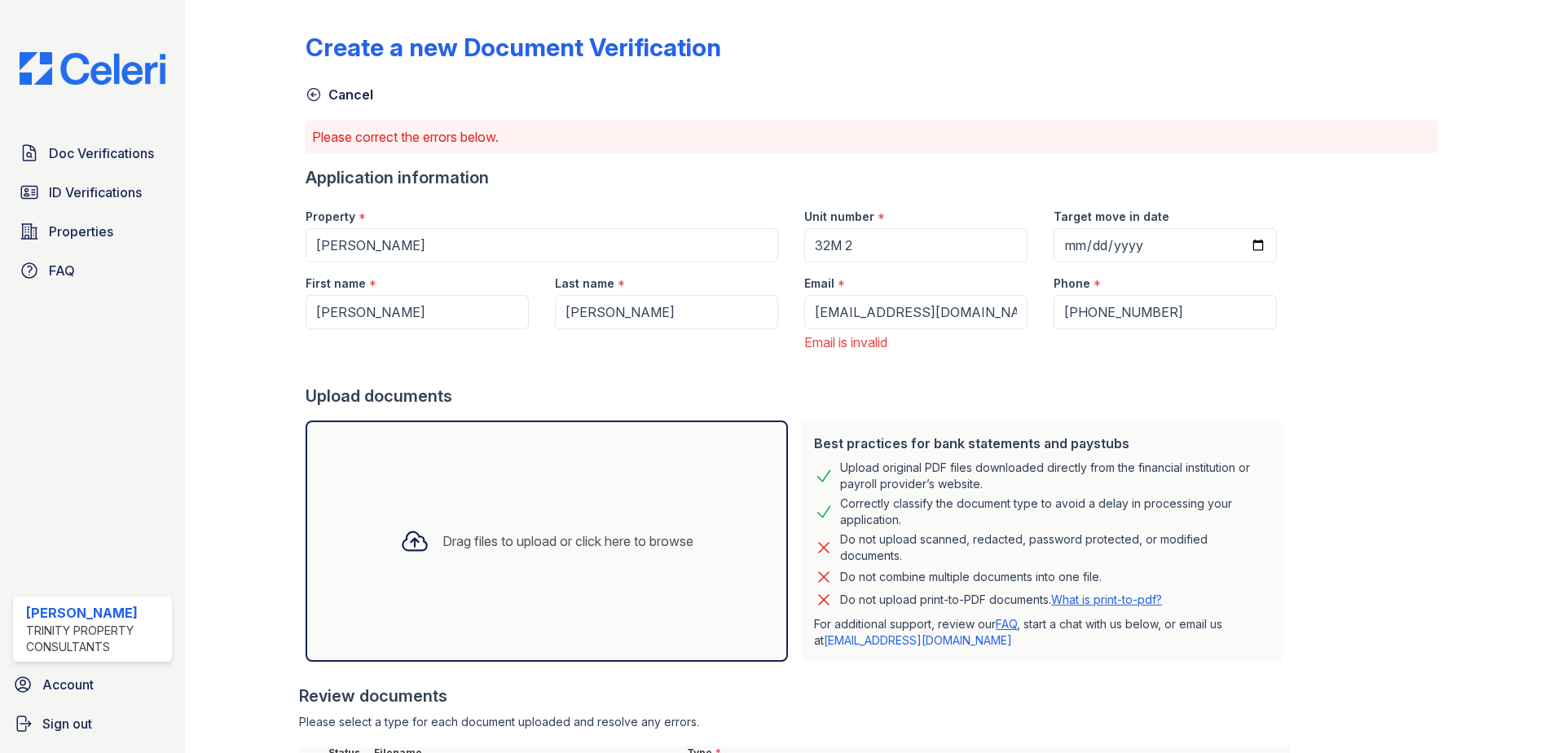  What do you see at coordinates (1042, 632) in the screenshot?
I see `p: For additional support, review our , start a chat with us below, or email us at` at bounding box center [1042, 632].